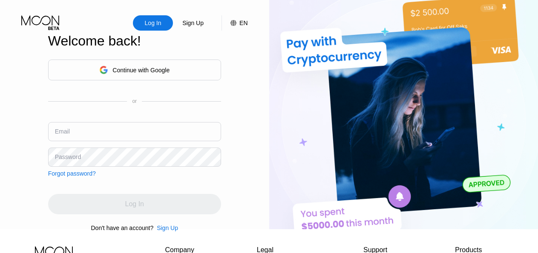 This screenshot has width=538, height=253. I want to click on div: Welcome back!, so click(135, 41).